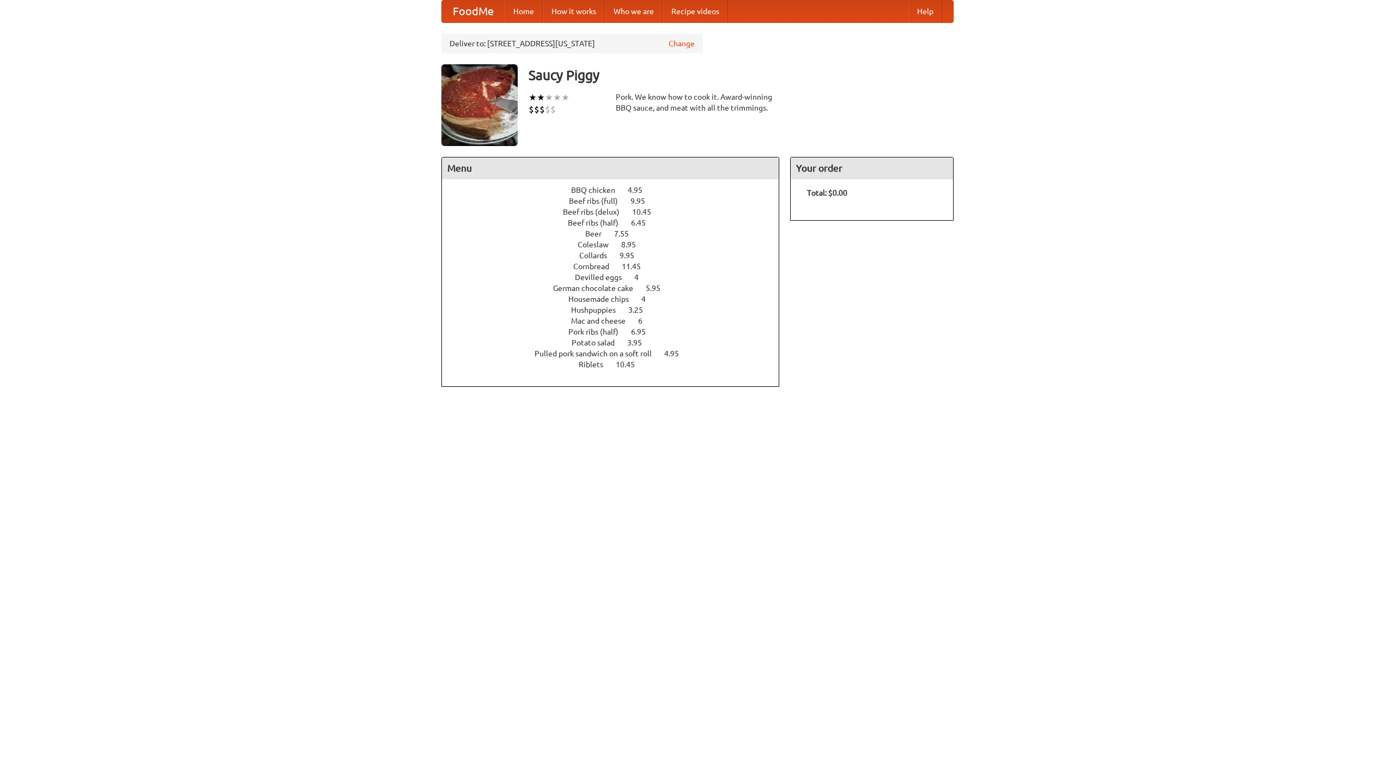 This screenshot has width=1395, height=771. Describe the element at coordinates (599, 201) in the screenshot. I see `span: Beef ribs (full)` at that location.